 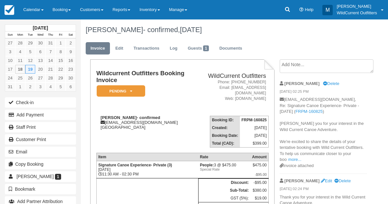 I want to click on th: Sun, so click(x=10, y=35).